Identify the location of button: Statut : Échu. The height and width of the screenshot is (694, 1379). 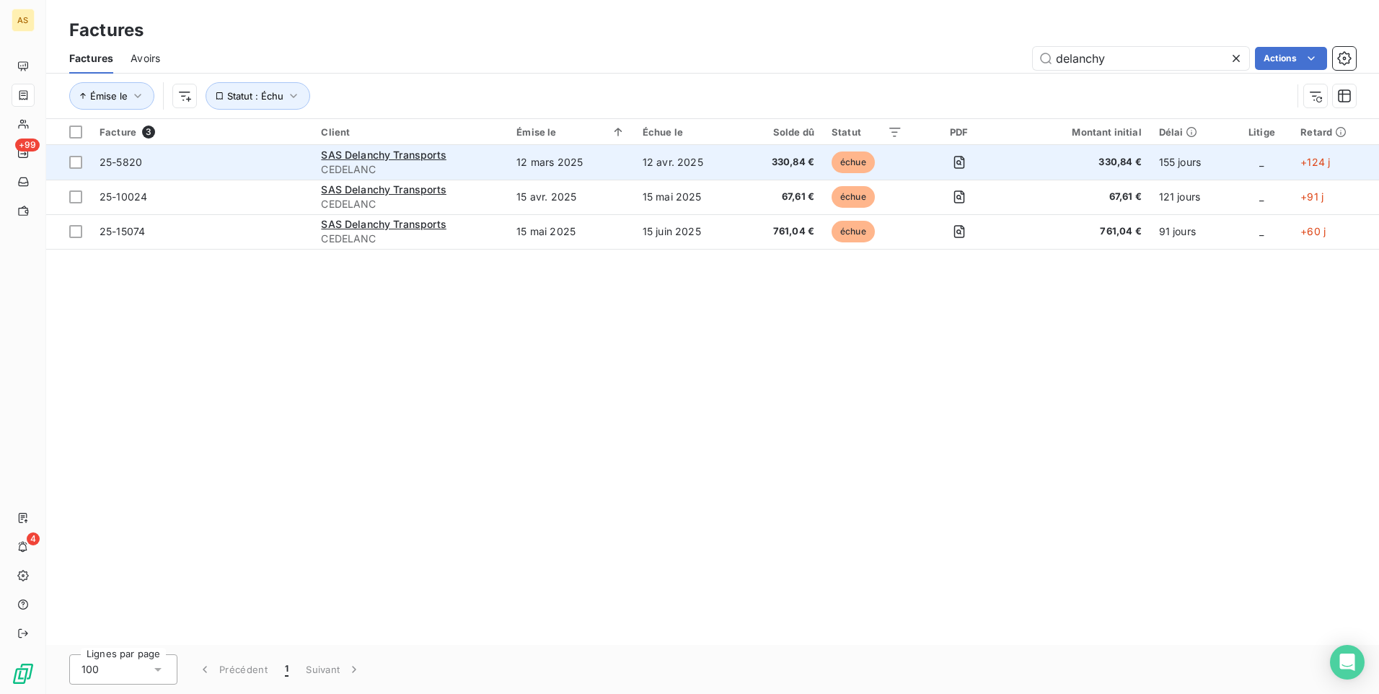
(257, 96).